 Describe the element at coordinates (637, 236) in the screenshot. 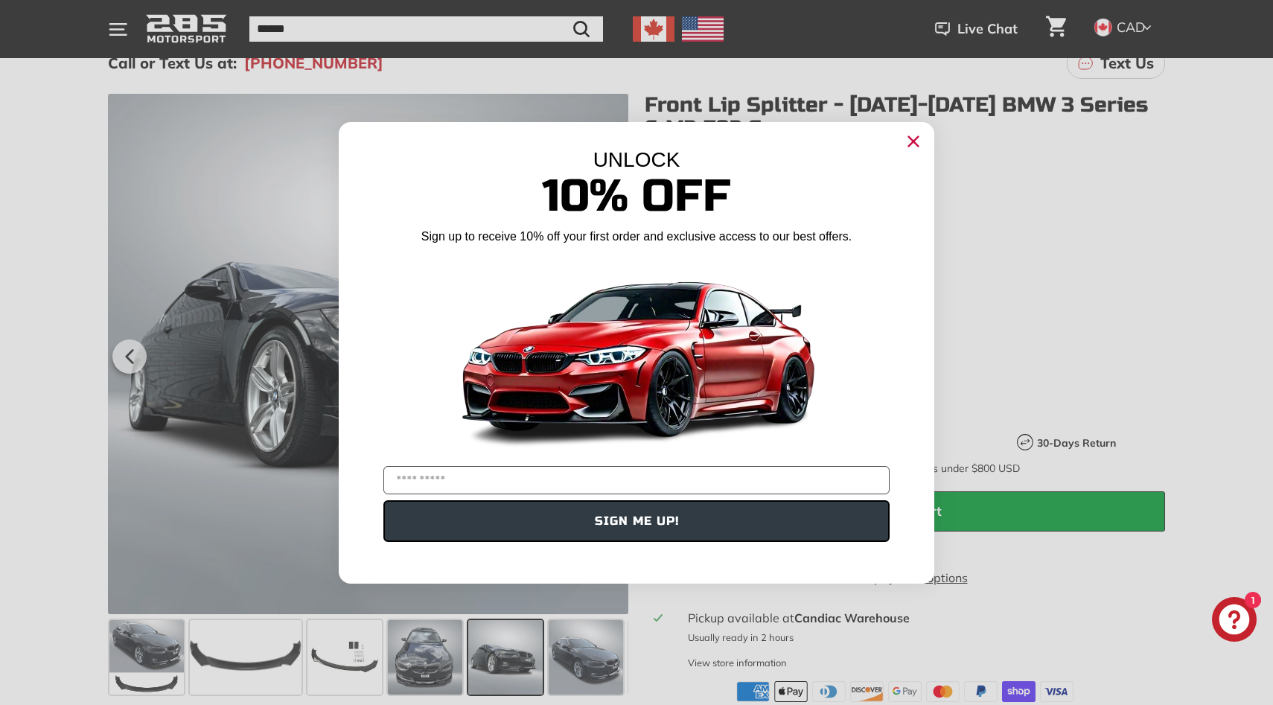

I see `span: Sign up to receive 10% off your first order and exclusive access to our best offers.` at that location.